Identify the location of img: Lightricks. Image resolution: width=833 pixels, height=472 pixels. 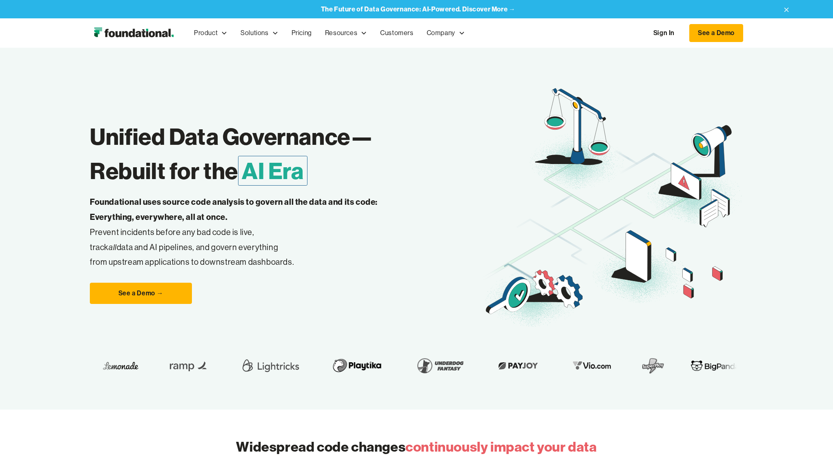
(269, 366).